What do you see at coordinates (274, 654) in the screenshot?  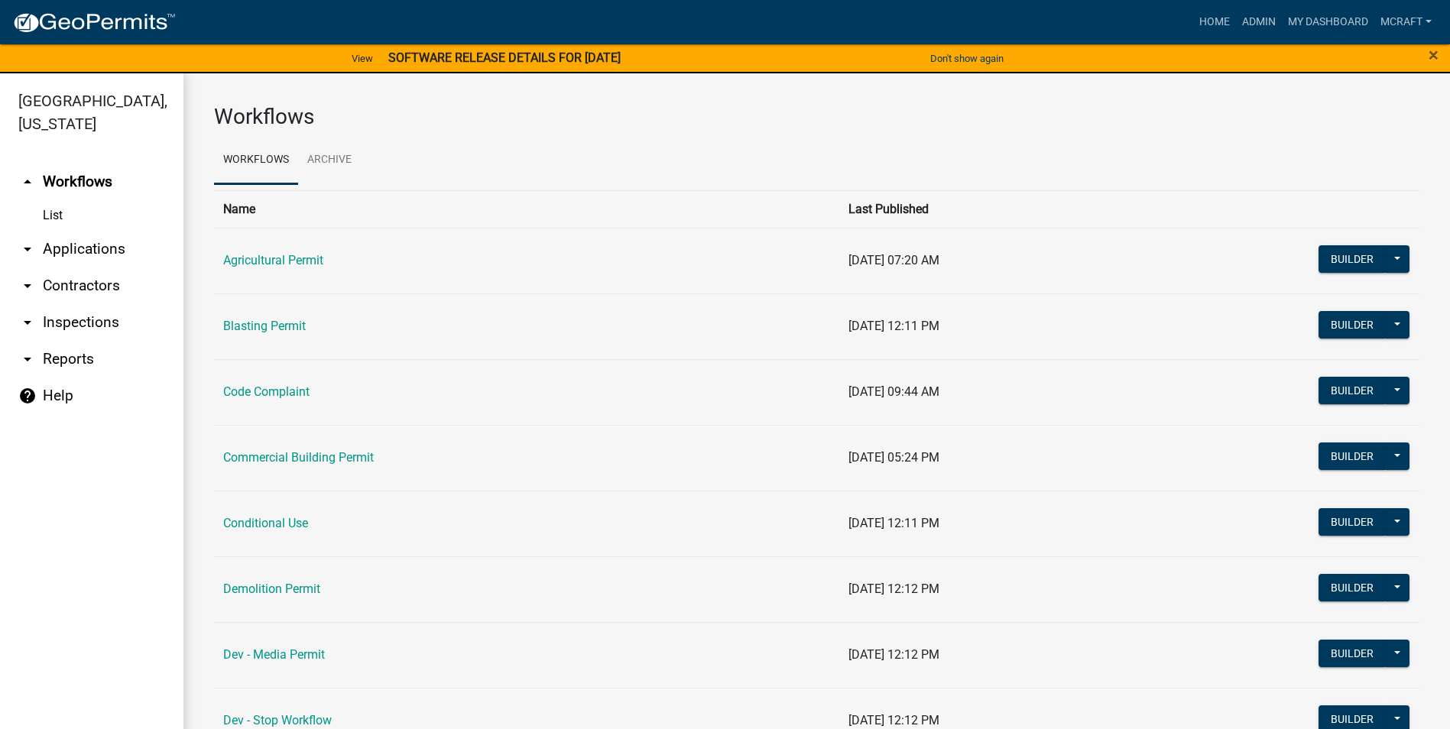 I see `a: Dev - Media Permit` at bounding box center [274, 654].